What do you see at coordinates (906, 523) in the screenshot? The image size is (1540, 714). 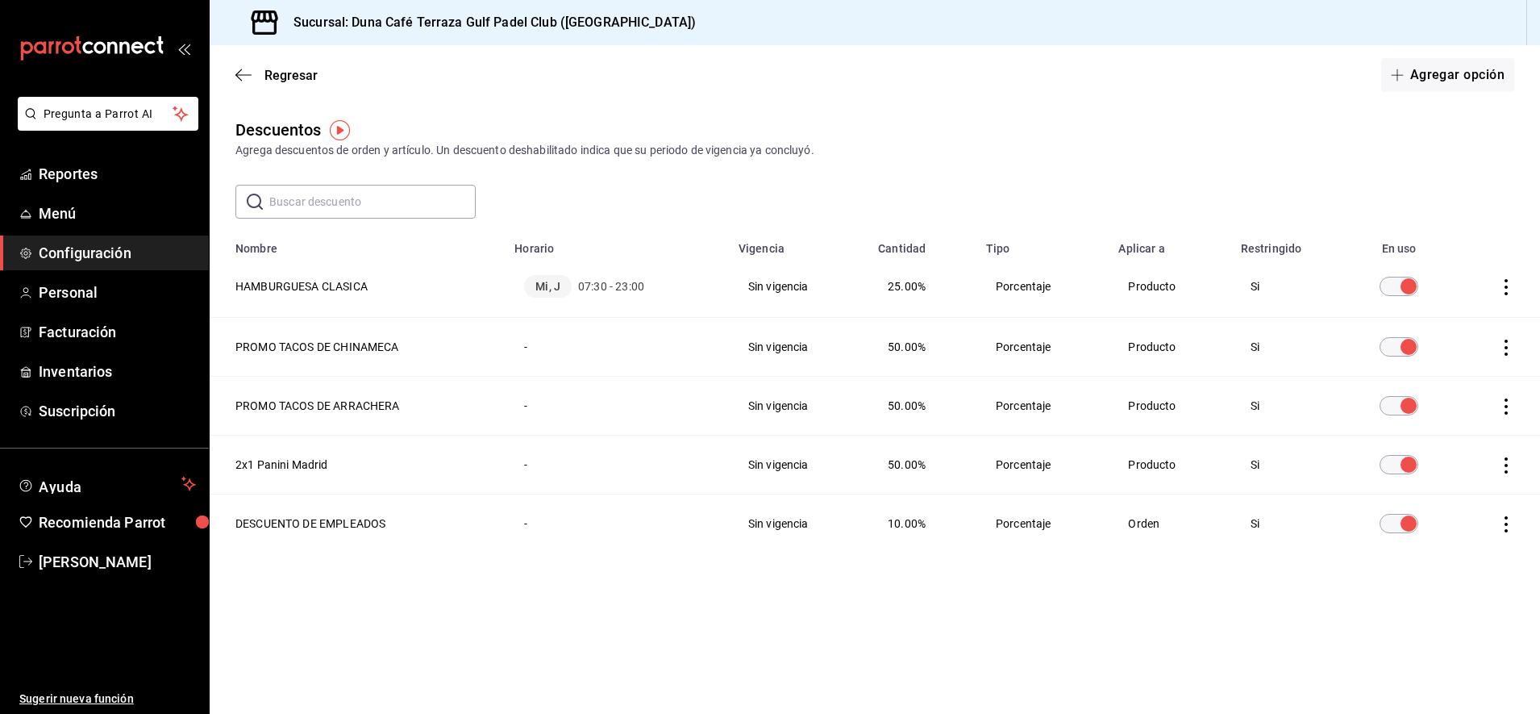 I see `span: 10.00%` at bounding box center [906, 523].